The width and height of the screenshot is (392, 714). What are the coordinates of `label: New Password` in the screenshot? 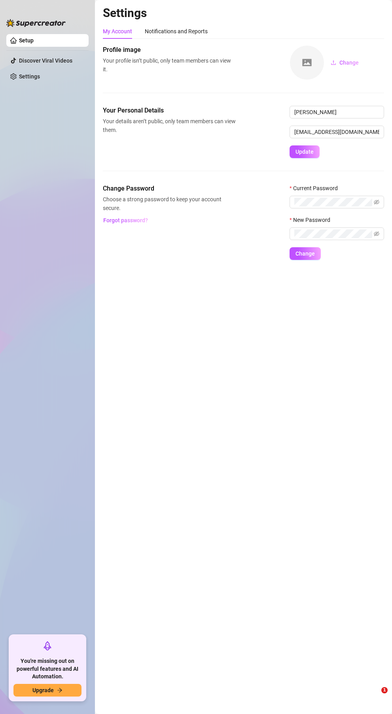 It's located at (313, 220).